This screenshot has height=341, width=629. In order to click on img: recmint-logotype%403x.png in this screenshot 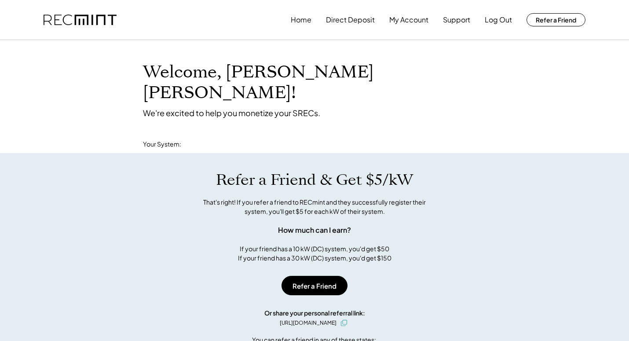, I will do `click(80, 20)`.